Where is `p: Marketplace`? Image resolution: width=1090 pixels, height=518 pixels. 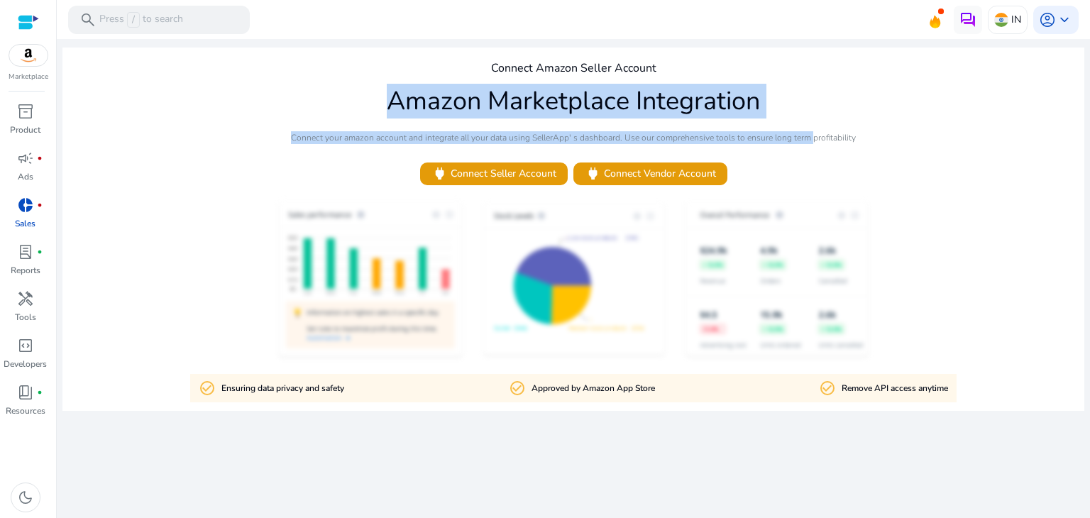
p: Marketplace is located at coordinates (28, 77).